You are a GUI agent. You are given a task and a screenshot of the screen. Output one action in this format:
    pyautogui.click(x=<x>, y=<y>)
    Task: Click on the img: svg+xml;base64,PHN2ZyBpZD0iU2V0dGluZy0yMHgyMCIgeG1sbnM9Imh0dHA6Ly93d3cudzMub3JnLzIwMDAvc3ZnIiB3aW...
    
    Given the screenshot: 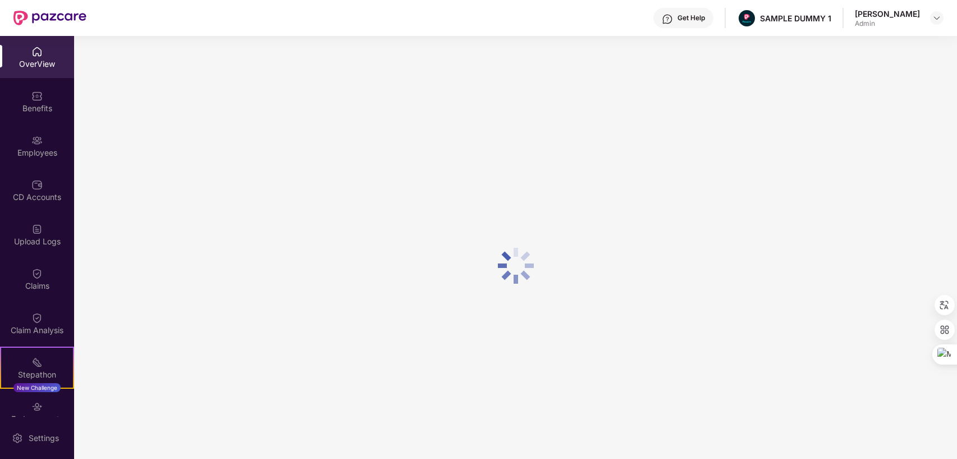 What is the action you would take?
    pyautogui.click(x=17, y=438)
    